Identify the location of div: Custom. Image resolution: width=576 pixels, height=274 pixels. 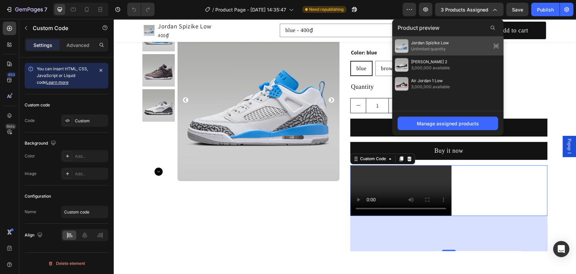
(91, 121).